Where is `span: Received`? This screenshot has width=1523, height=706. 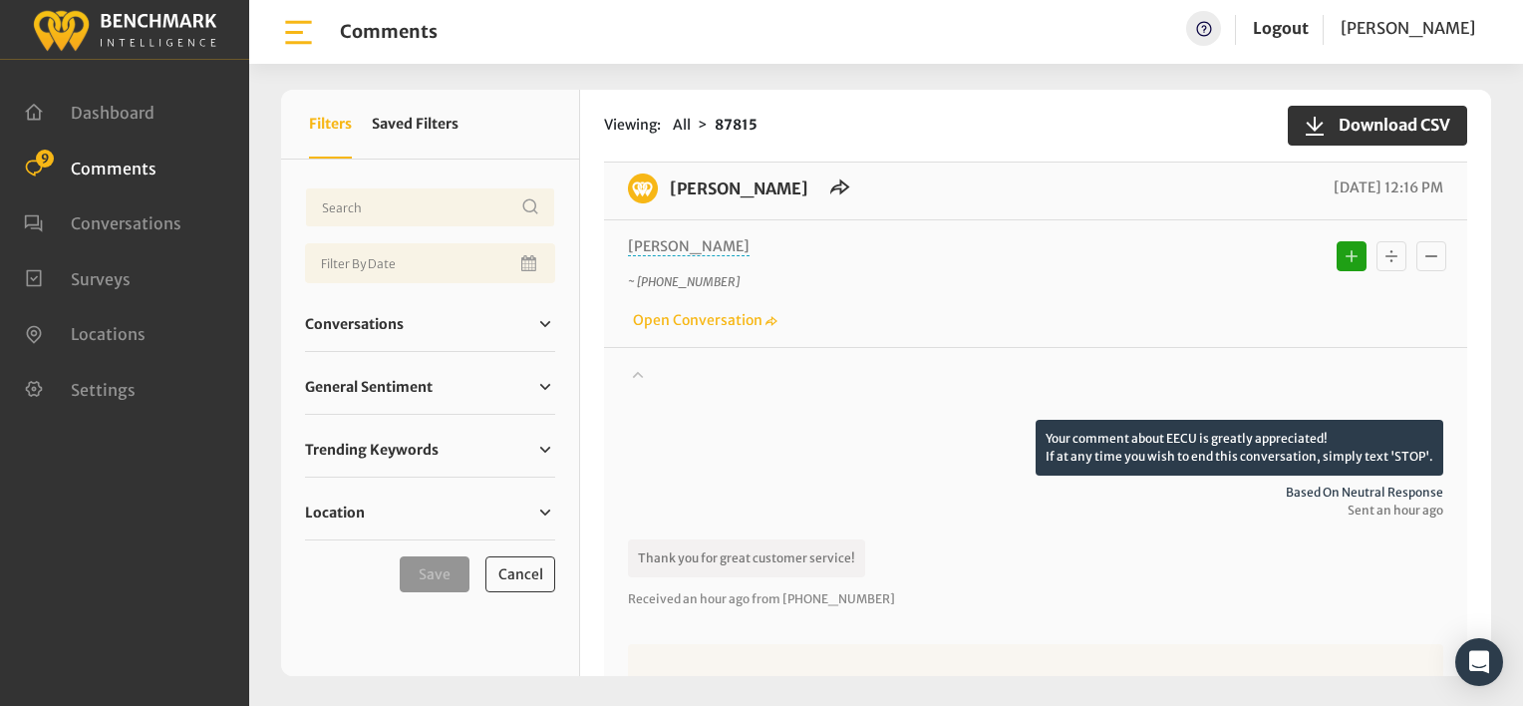 span: Received is located at coordinates (654, 598).